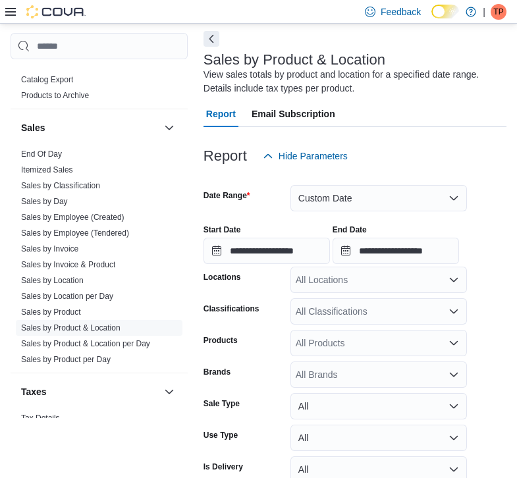 The width and height of the screenshot is (517, 478). What do you see at coordinates (44, 201) in the screenshot?
I see `span: Sales by Day` at bounding box center [44, 201].